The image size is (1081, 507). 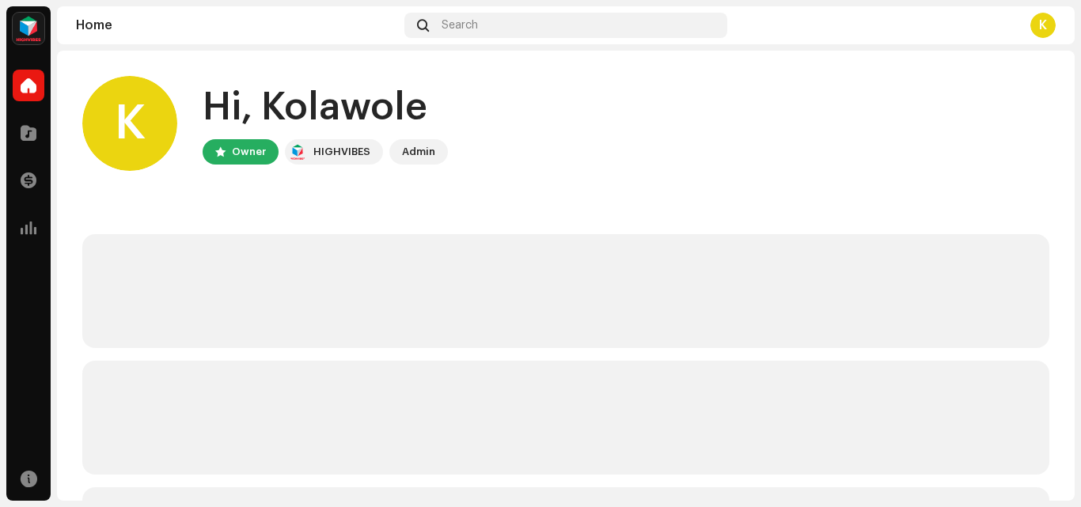 I want to click on div: Admin, so click(x=419, y=152).